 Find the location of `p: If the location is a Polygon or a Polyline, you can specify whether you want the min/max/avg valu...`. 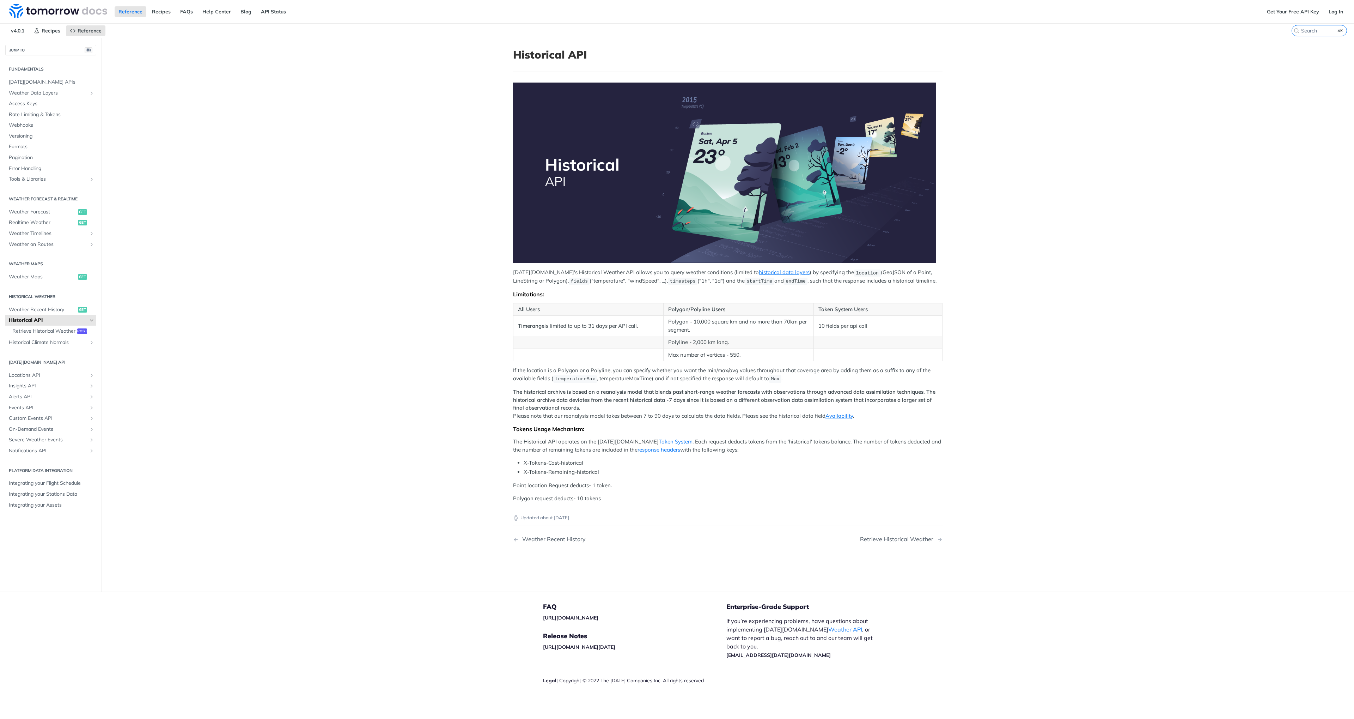

p: If the location is a Polygon or a Polyline, you can specify whether you want the min/max/avg valu... is located at coordinates (728, 375).